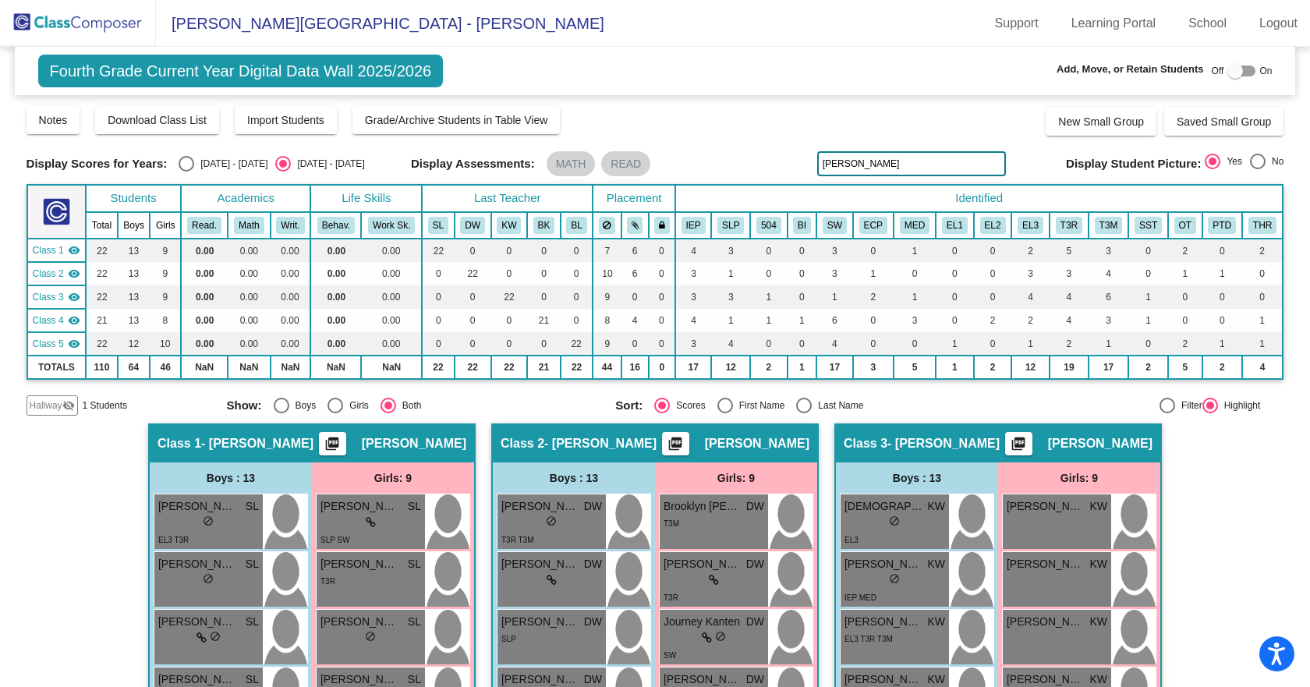 The image size is (1310, 687). What do you see at coordinates (576, 225) in the screenshot?
I see `button: BL` at bounding box center [576, 225].